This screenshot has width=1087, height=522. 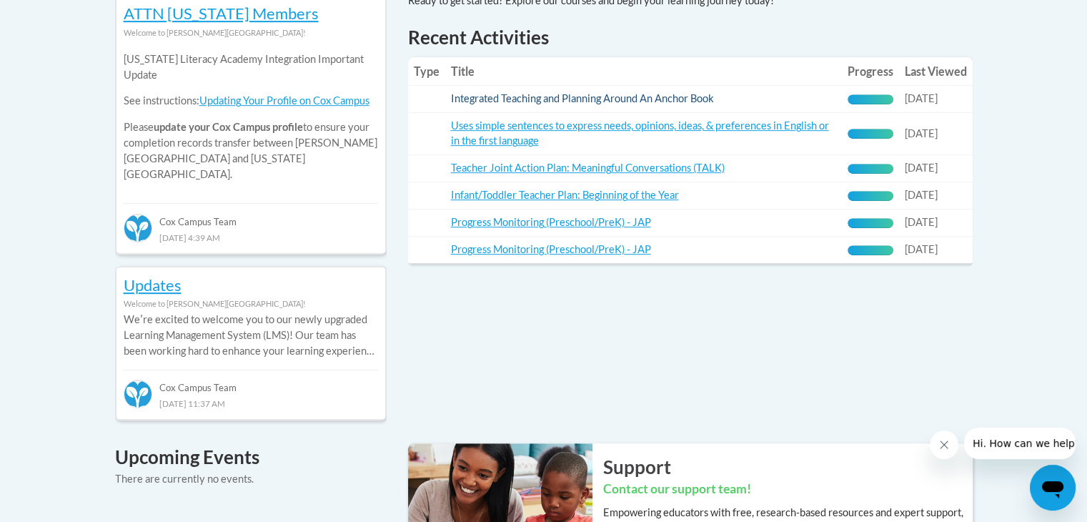 What do you see at coordinates (788, 467) in the screenshot?
I see `h2: Support` at bounding box center [788, 467].